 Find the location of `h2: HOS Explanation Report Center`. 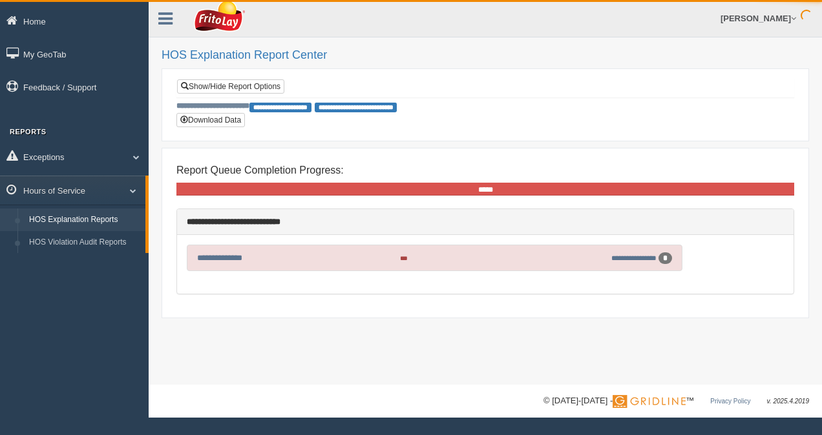

h2: HOS Explanation Report Center is located at coordinates (485, 56).